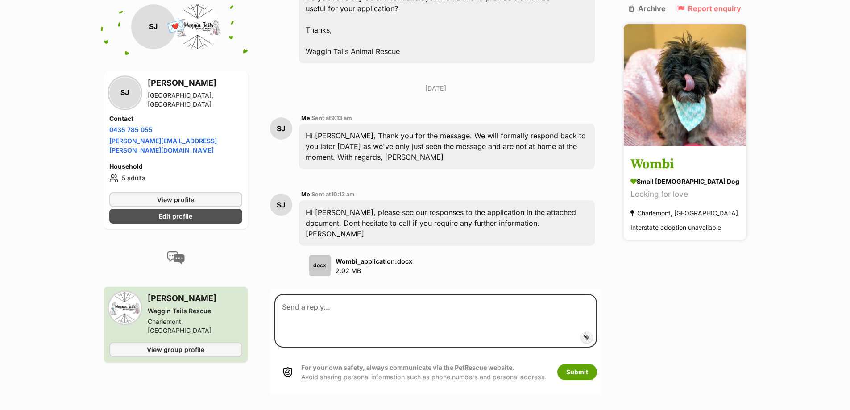  Describe the element at coordinates (195, 311) in the screenshot. I see `div: Waggin Tails Rescue` at that location.